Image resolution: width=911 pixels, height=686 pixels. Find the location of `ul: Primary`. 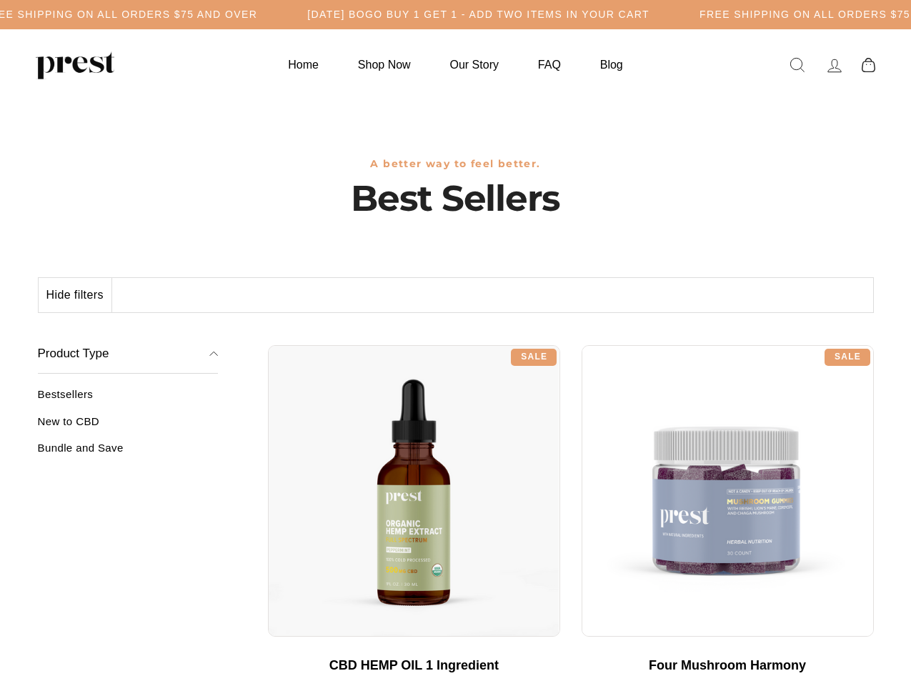

ul: Primary is located at coordinates (455, 64).